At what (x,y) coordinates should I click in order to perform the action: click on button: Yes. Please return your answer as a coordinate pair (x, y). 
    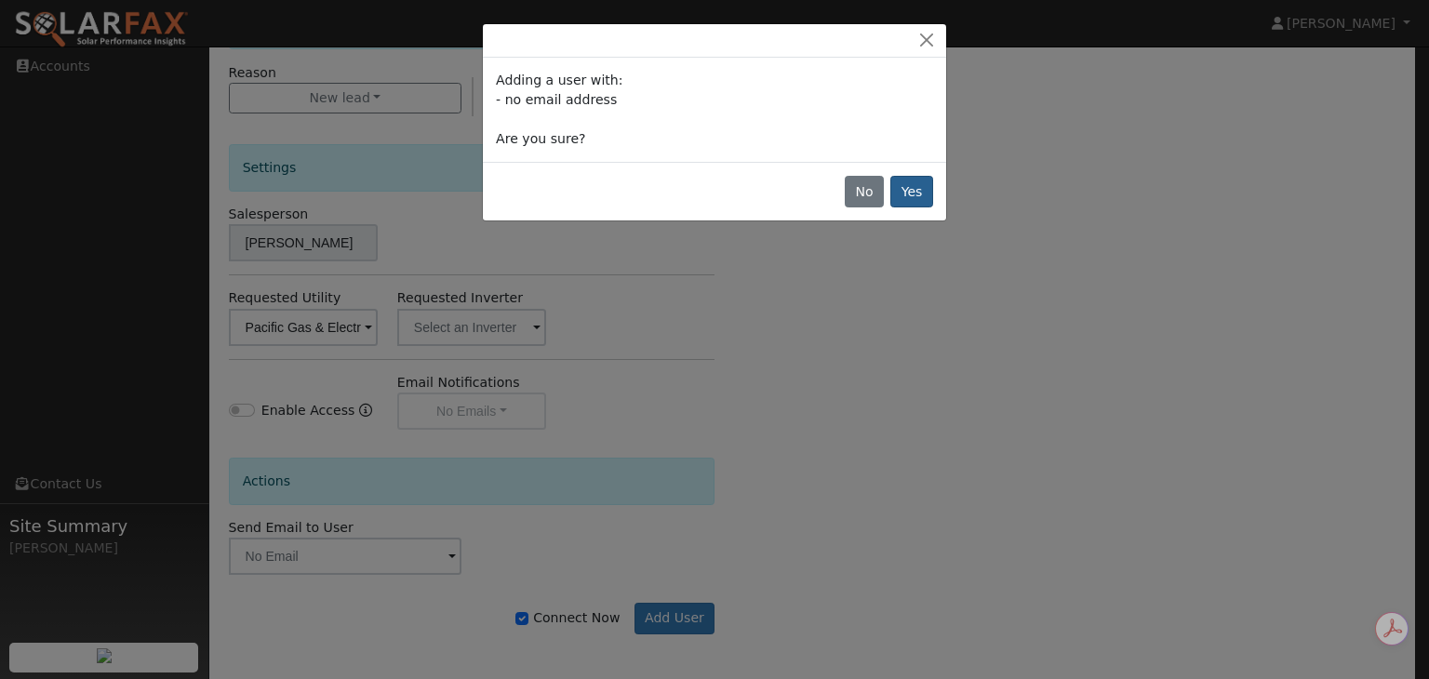
    Looking at the image, I should click on (912, 192).